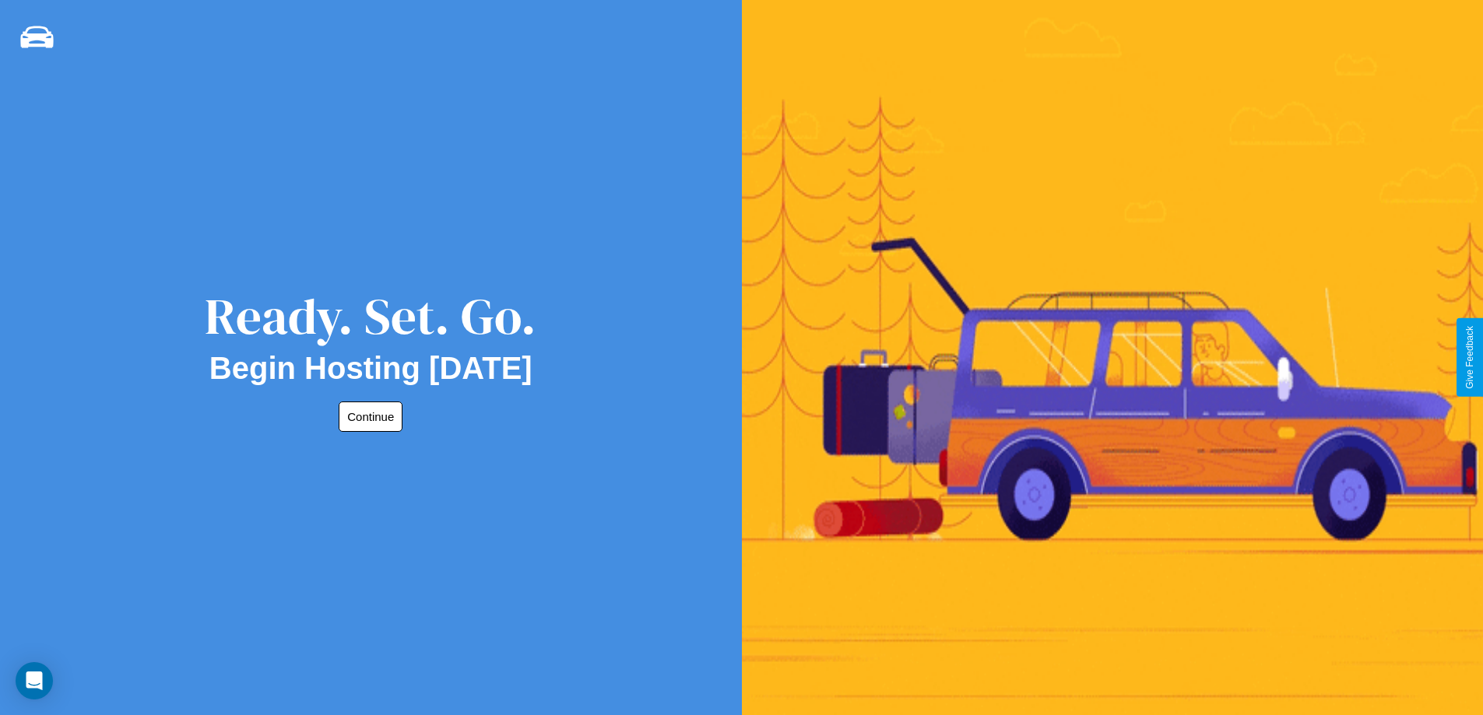 Image resolution: width=1483 pixels, height=715 pixels. What do you see at coordinates (34, 681) in the screenshot?
I see `div: Open Intercom Messenger` at bounding box center [34, 681].